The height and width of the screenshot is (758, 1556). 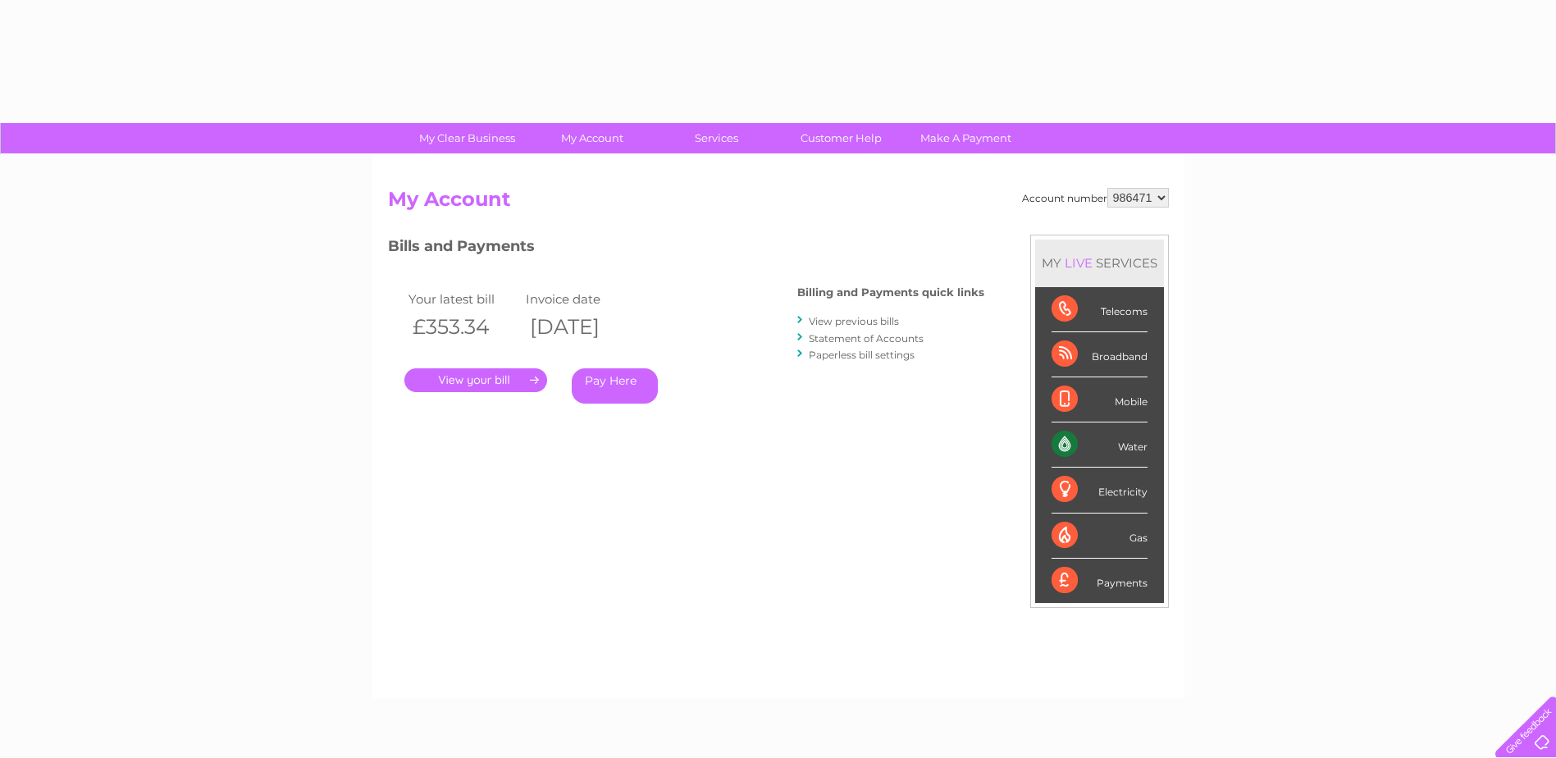 What do you see at coordinates (1099, 445) in the screenshot?
I see `div: Water` at bounding box center [1099, 445].